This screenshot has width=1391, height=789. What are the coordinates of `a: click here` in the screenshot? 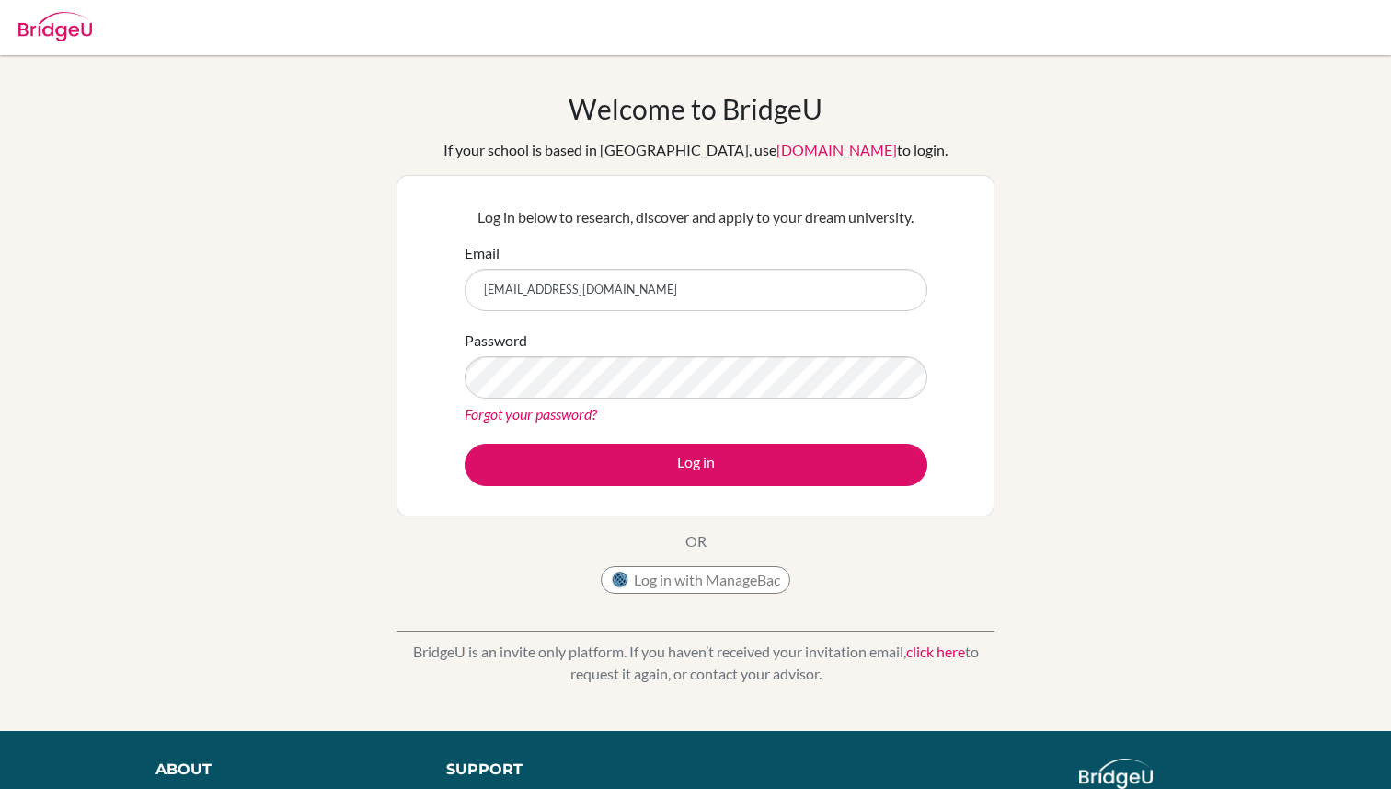 It's located at (936, 651).